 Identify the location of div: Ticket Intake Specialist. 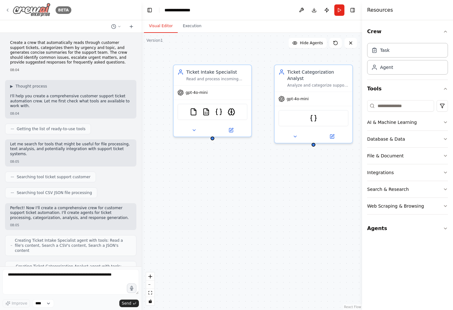
(217, 72).